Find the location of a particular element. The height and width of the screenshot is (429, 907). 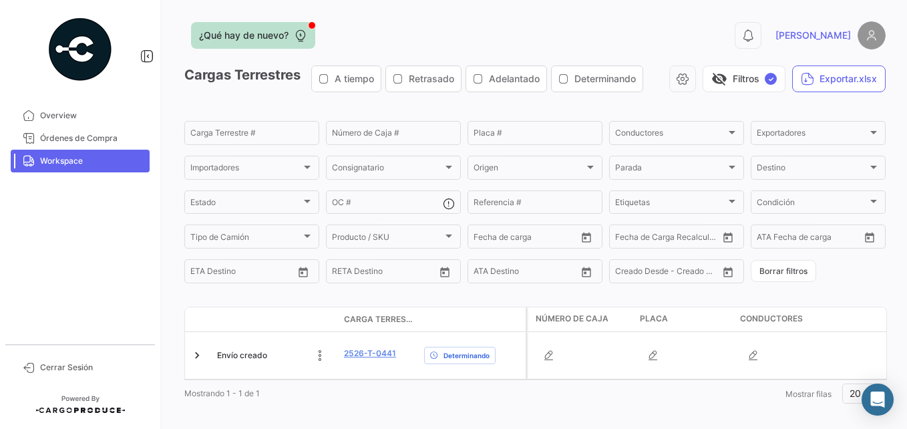

input: Creado Desde is located at coordinates (637, 273).